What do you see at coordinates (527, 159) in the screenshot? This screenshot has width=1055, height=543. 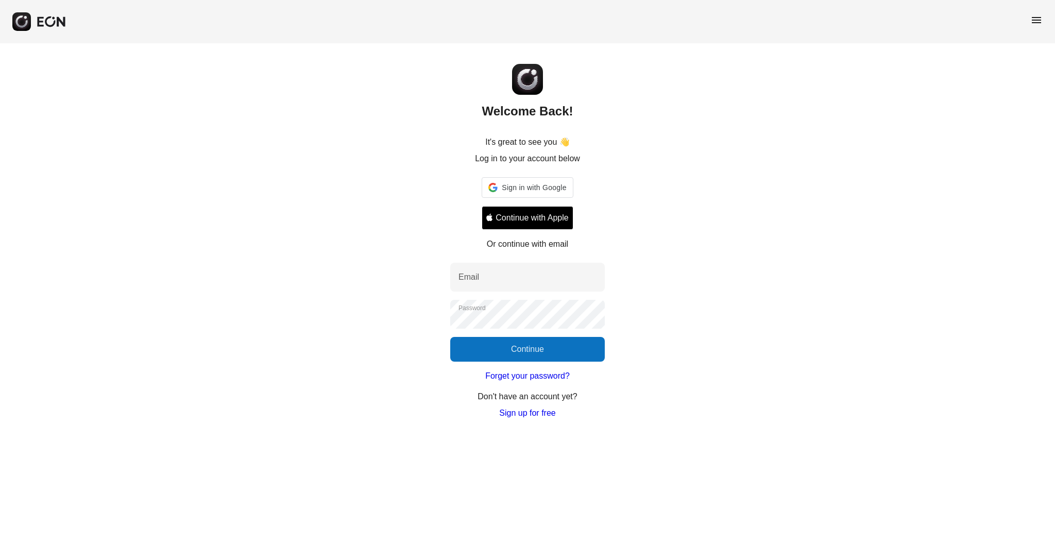 I see `p: Log in to your account below` at bounding box center [527, 159].